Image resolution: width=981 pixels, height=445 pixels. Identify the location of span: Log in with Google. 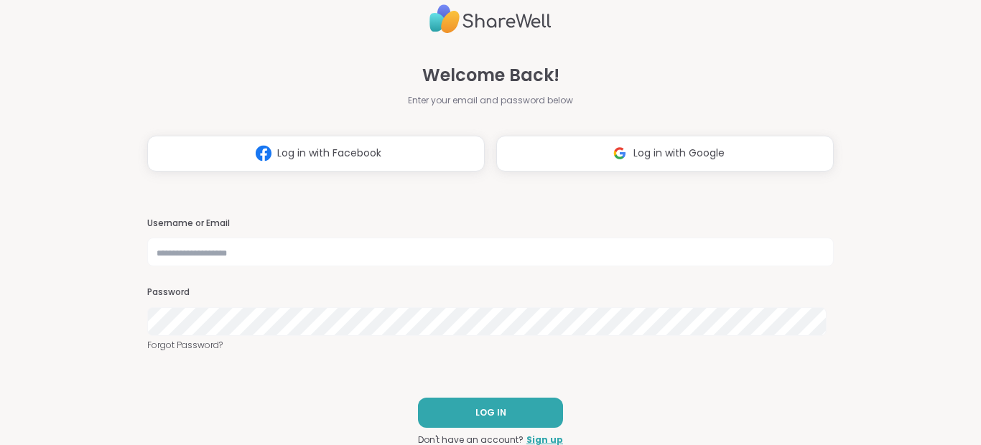
(679, 153).